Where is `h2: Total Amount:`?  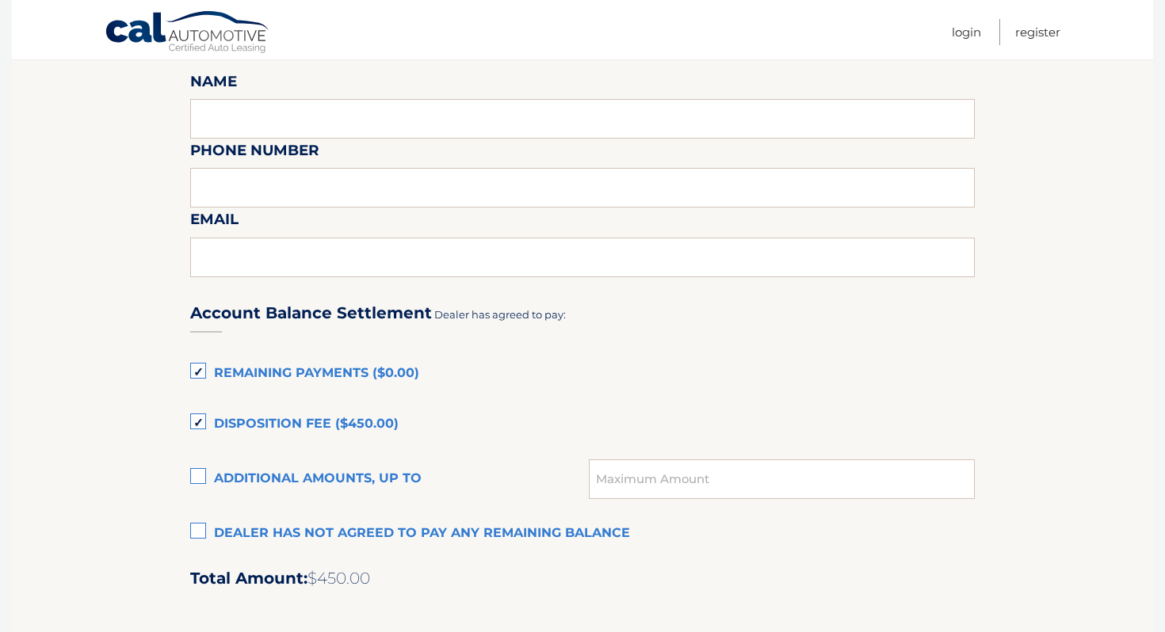
h2: Total Amount: is located at coordinates (582, 578).